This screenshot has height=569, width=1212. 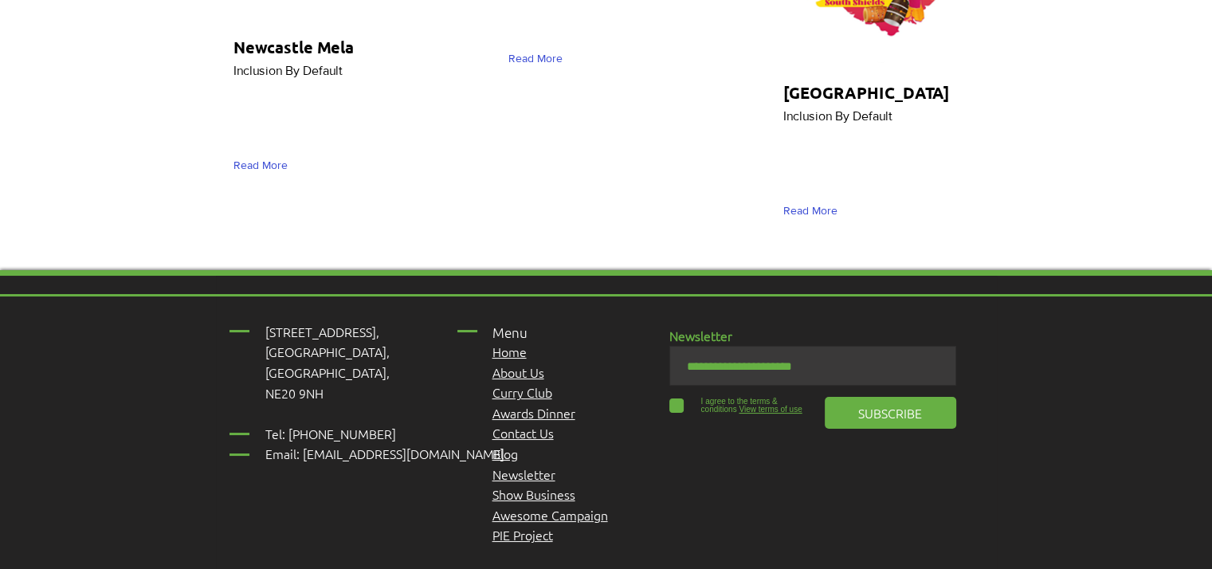 I want to click on a: About Us, so click(x=518, y=372).